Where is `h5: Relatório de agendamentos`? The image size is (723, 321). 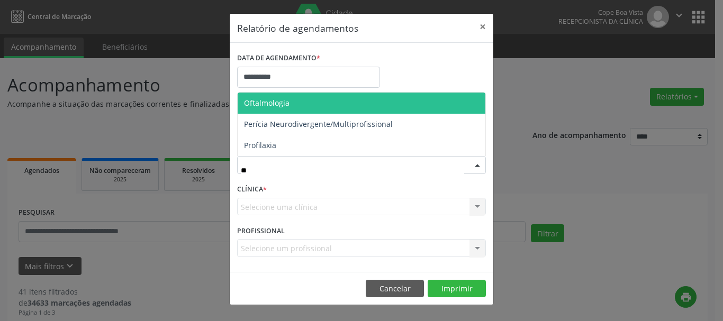 h5: Relatório de agendamentos is located at coordinates (297, 28).